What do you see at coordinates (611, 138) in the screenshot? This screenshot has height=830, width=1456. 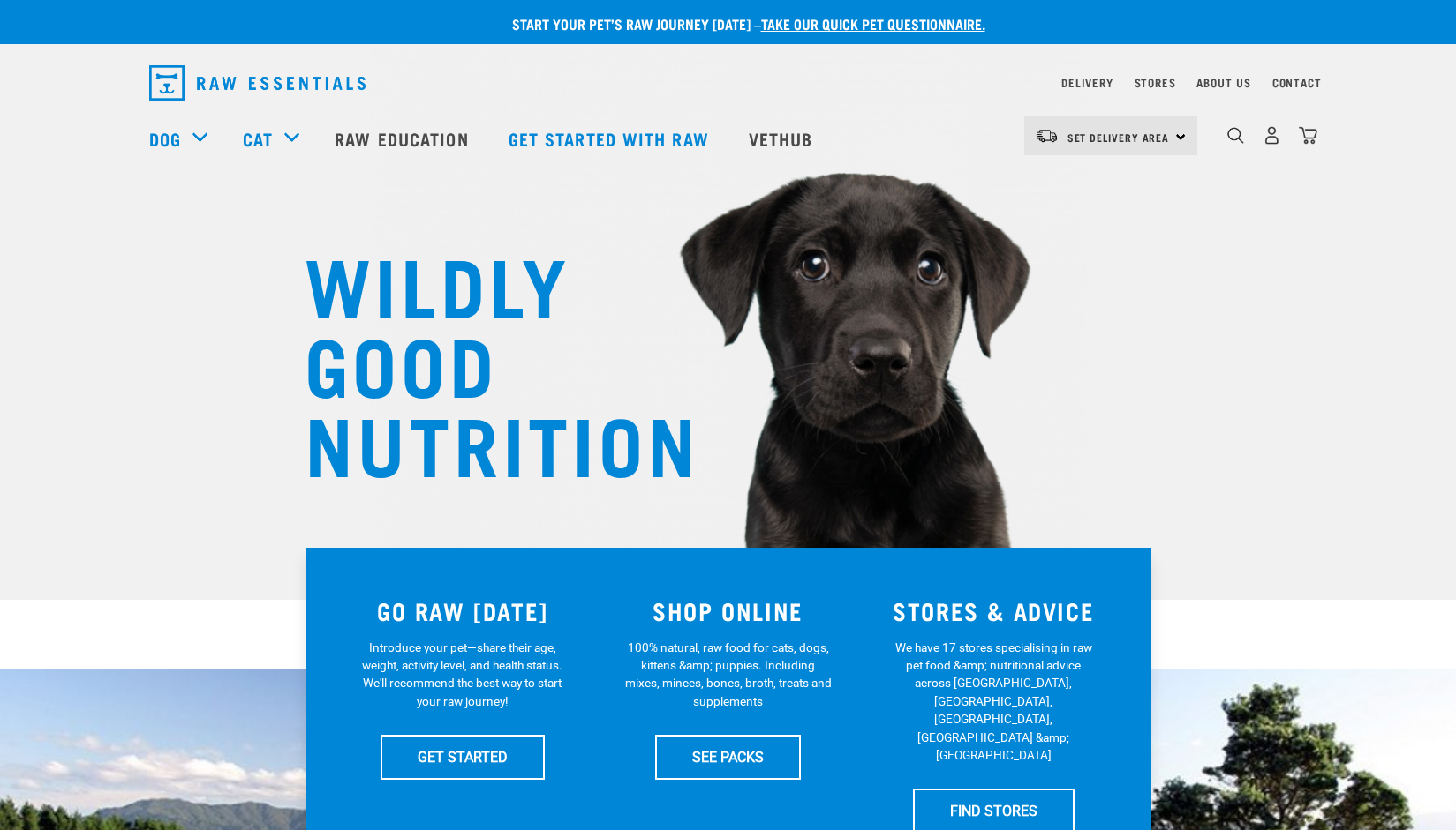 I see `a: Get started with Raw` at bounding box center [611, 138].